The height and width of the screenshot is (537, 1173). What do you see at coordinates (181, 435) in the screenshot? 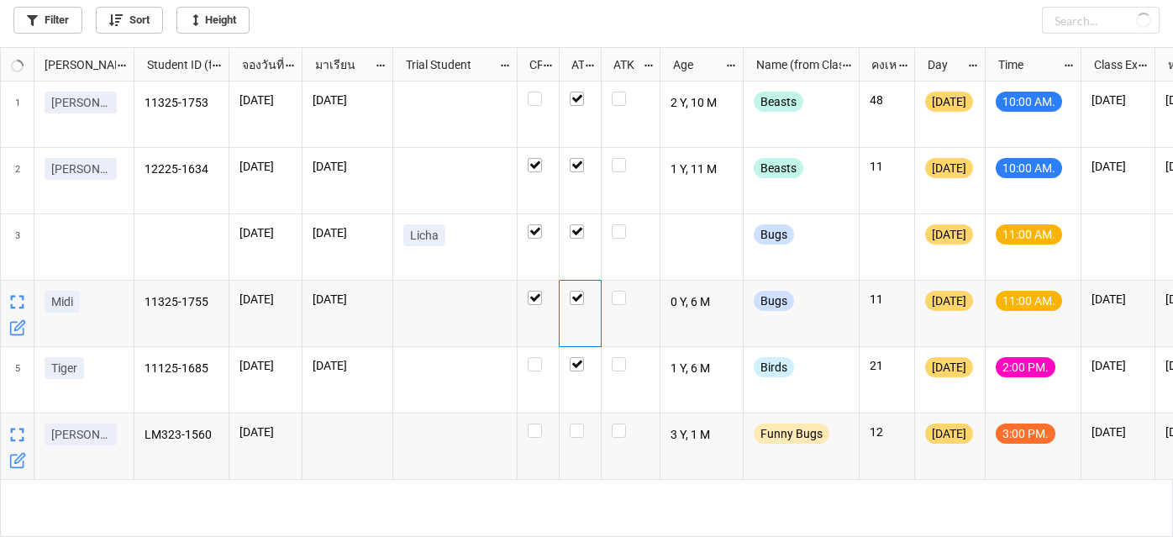
I see `p: LM323-1560` at bounding box center [181, 435].